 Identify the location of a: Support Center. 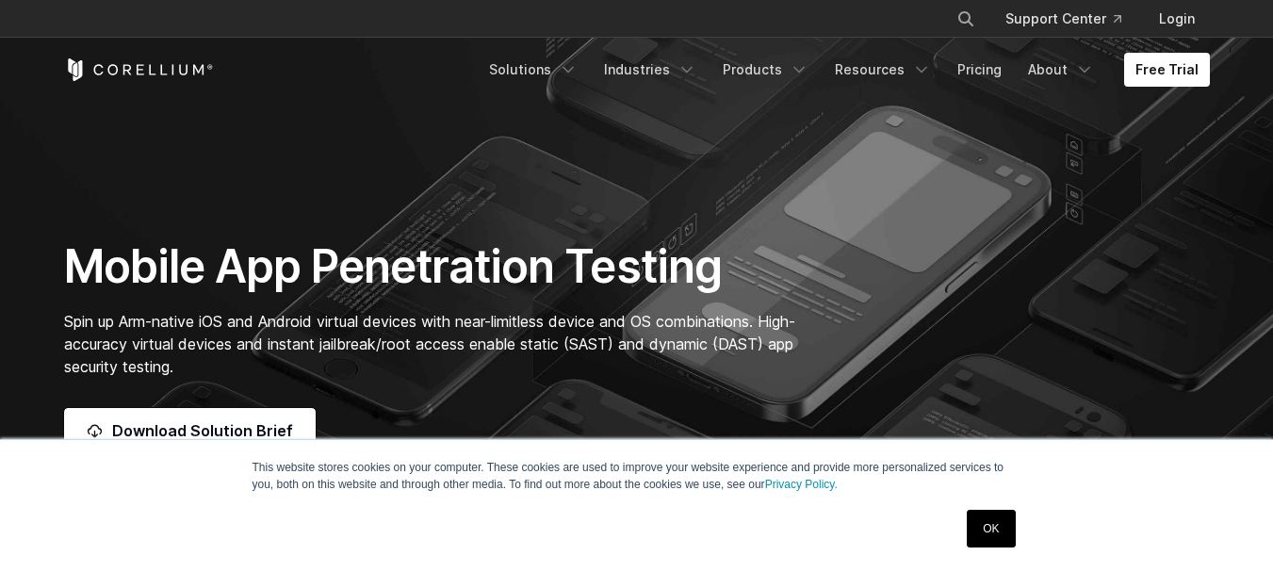
(1063, 19).